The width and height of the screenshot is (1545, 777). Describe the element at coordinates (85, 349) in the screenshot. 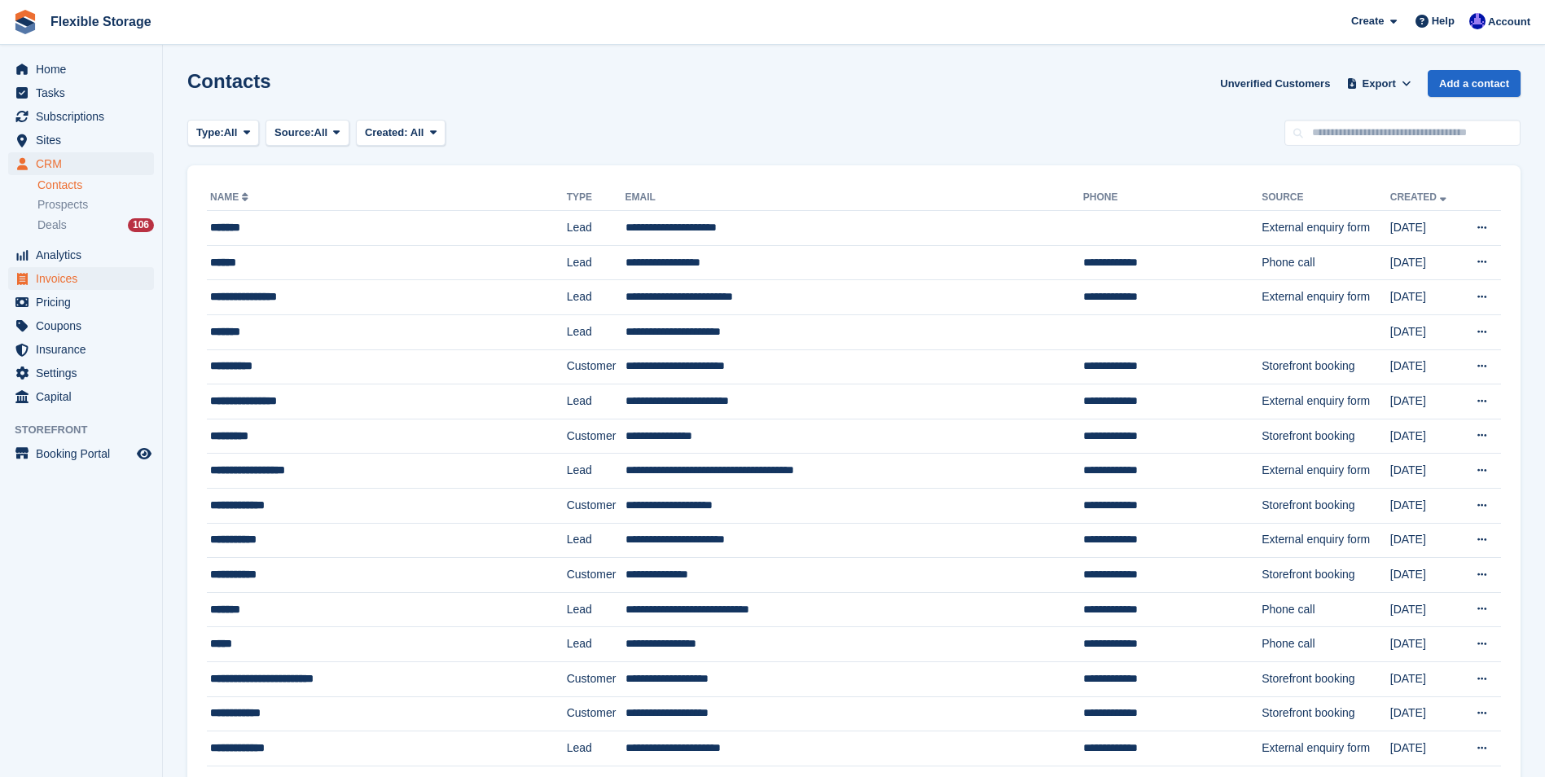

I see `span: Insurance` at that location.